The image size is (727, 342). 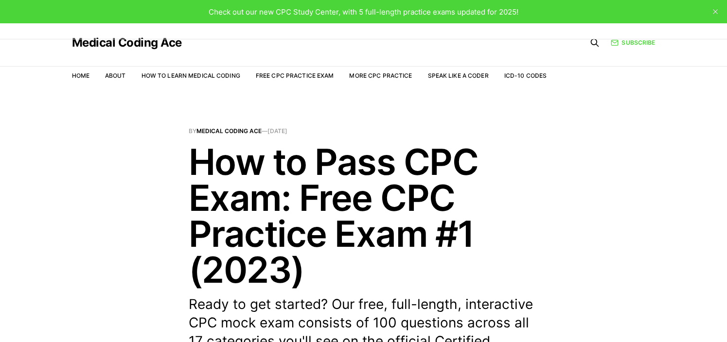 What do you see at coordinates (458, 75) in the screenshot?
I see `a: Speak Like a Coder` at bounding box center [458, 75].